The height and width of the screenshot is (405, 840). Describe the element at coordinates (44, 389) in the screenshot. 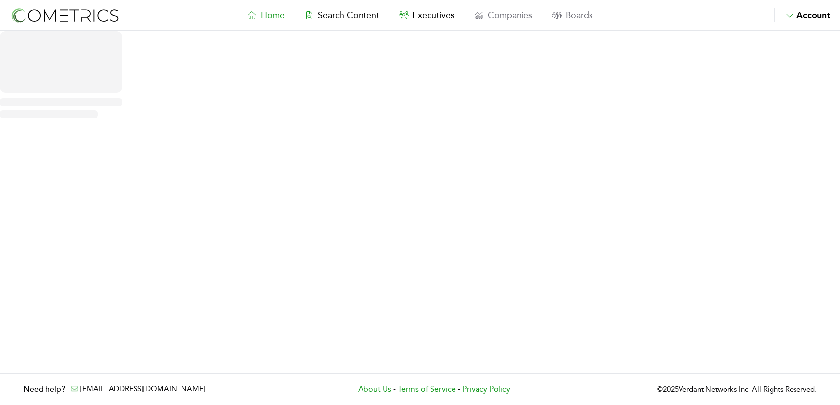

I see `h3: Need help?` at that location.